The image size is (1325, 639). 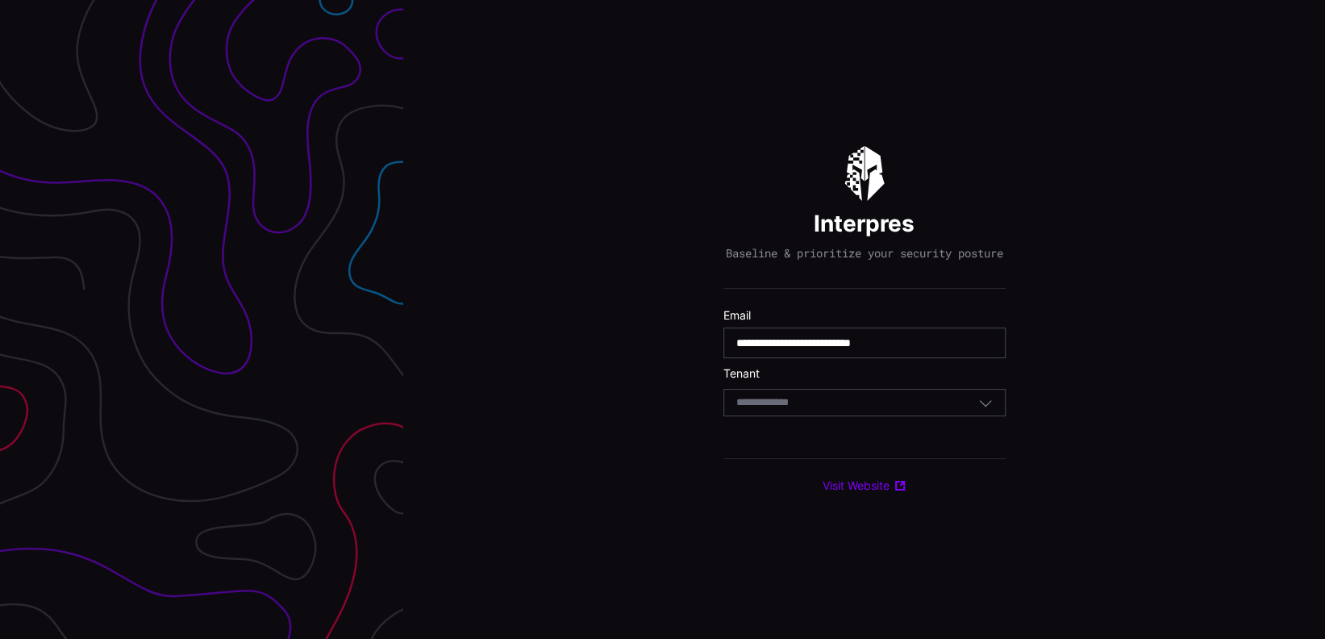 I want to click on p: Baseline & prioritize your security posture, so click(x=864, y=253).